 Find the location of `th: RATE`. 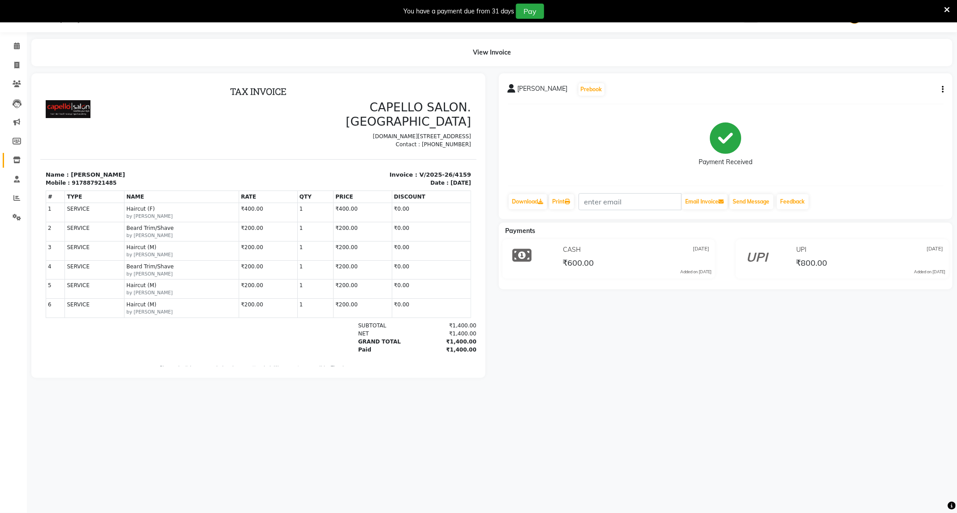

th: RATE is located at coordinates (228, 115).